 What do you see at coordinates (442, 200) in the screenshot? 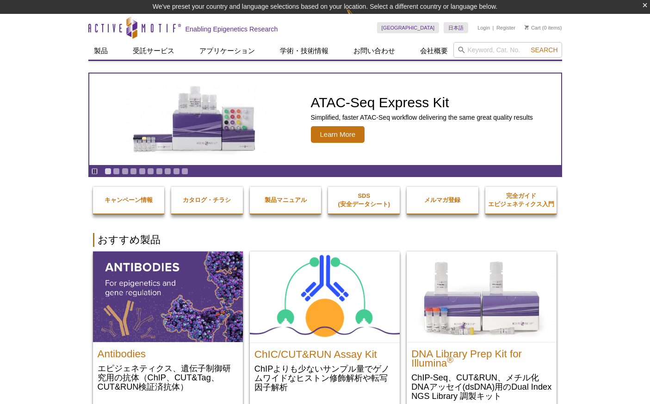
I see `a: メルマガ登録` at bounding box center [442, 200].